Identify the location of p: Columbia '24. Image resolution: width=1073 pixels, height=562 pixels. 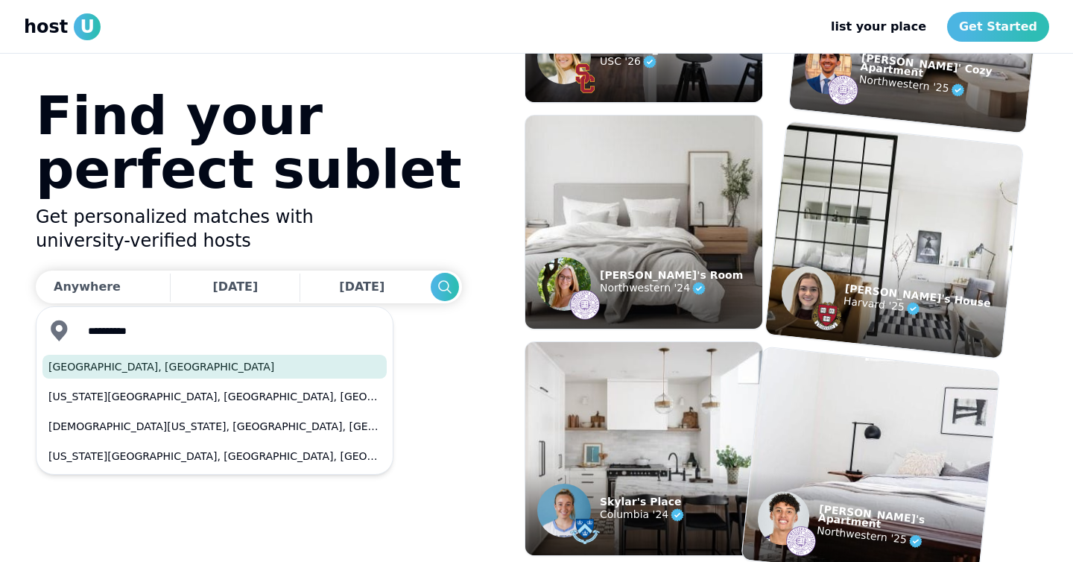
(643, 515).